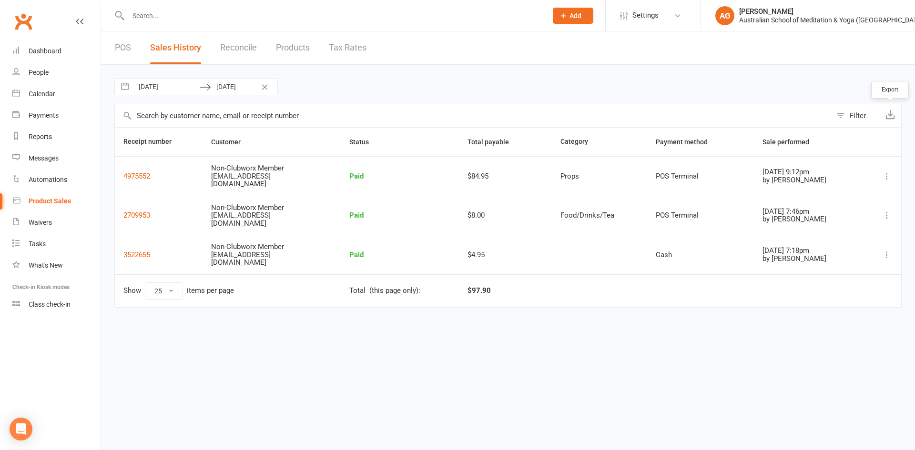  Describe the element at coordinates (333, 16) in the screenshot. I see `input: Search...` at that location.